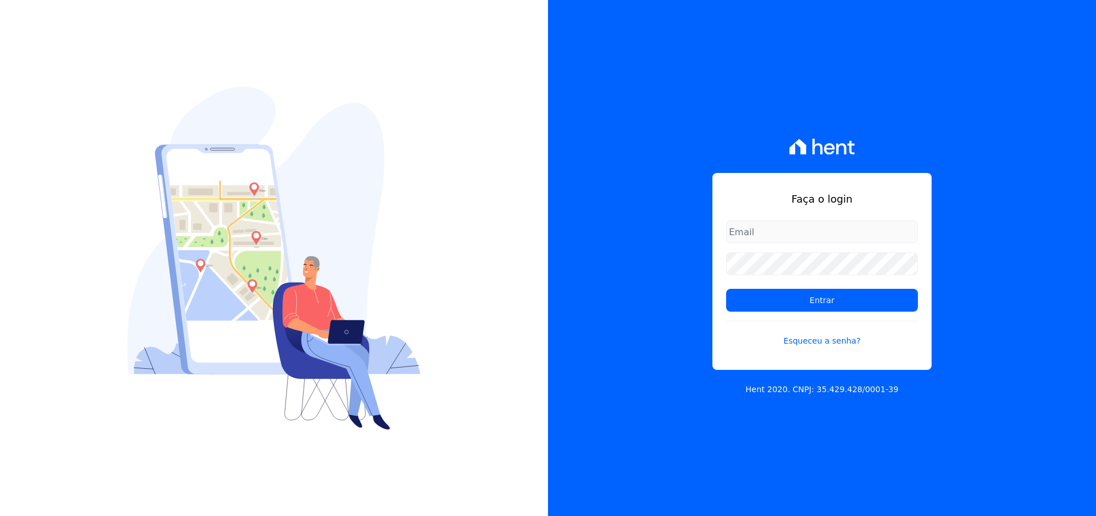 This screenshot has width=1096, height=516. I want to click on img: Login, so click(274, 258).